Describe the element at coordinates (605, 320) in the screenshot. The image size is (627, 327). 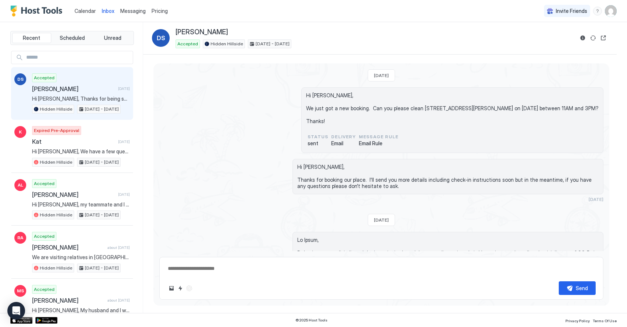
I see `a: Terms Of Use` at that location.